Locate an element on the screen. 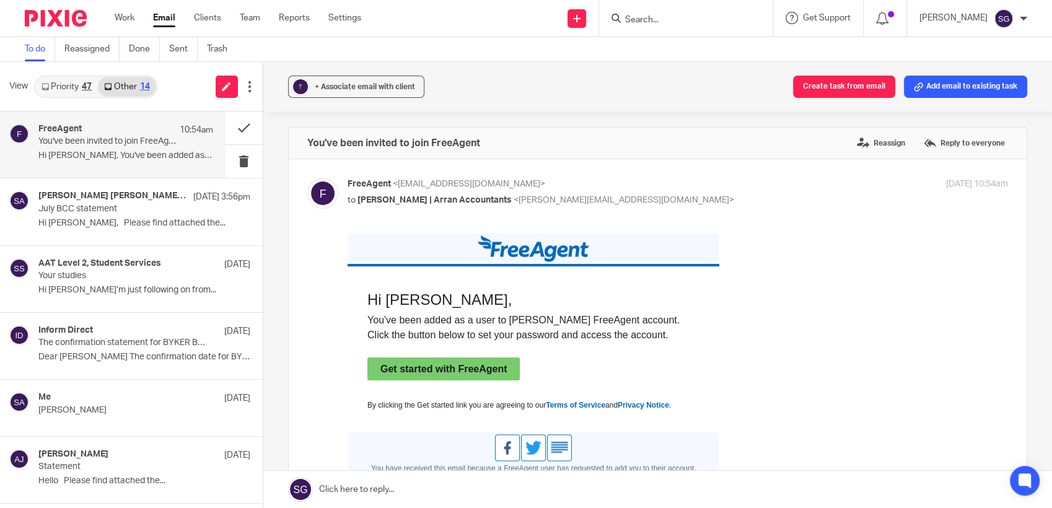  strong: FreeAgent Central Ltd is located at coordinates (186, 255).